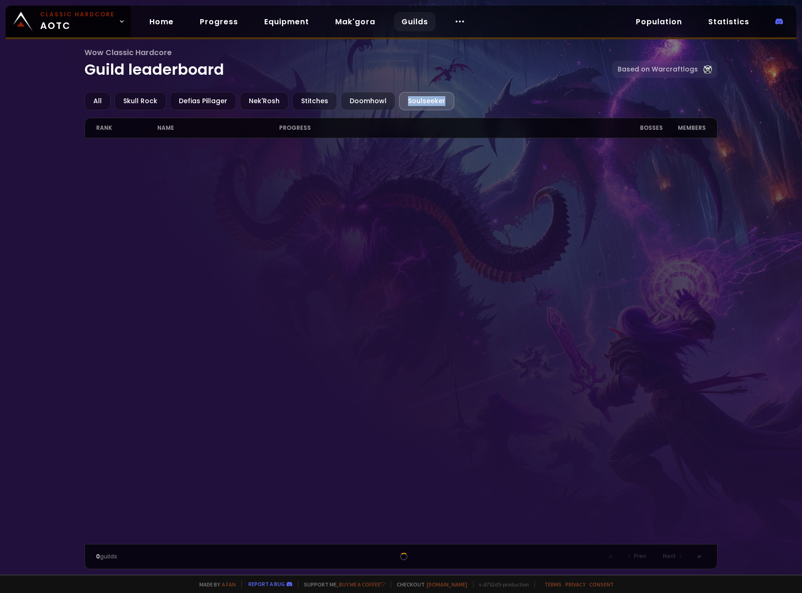 Image resolution: width=802 pixels, height=593 pixels. I want to click on span: Wow Classic Hardcore, so click(348, 52).